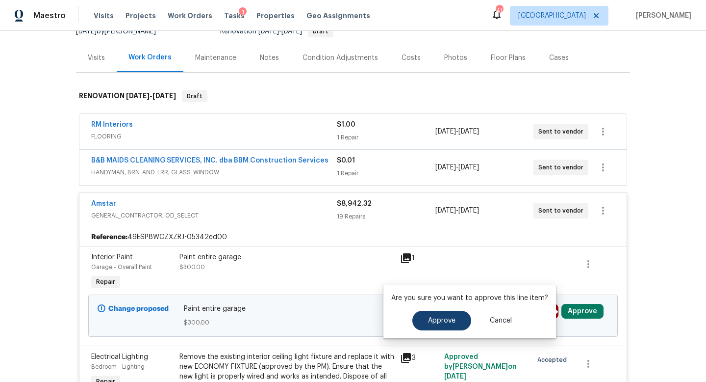 The height and width of the screenshot is (382, 706). What do you see at coordinates (354, 204) in the screenshot?
I see `span: $8,942.32` at bounding box center [354, 204].